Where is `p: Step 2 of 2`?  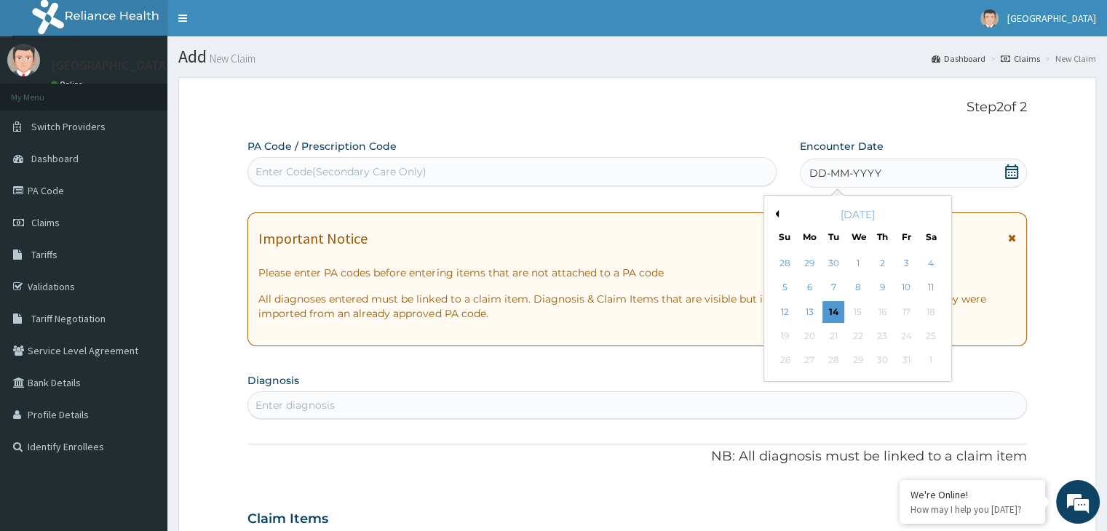 p: Step 2 of 2 is located at coordinates (637, 108).